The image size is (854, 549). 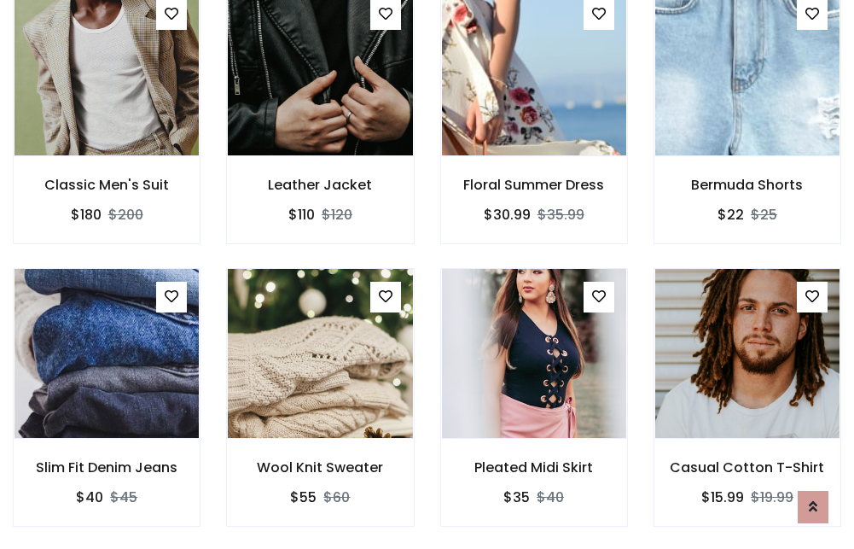 I want to click on del: $19.99, so click(x=772, y=497).